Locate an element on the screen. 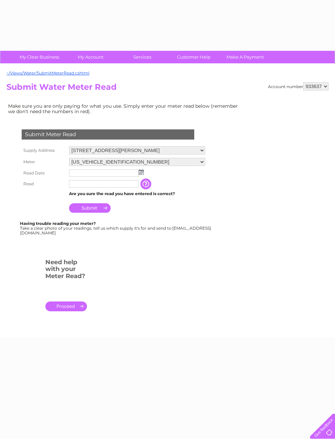 This screenshot has height=439, width=335. th: Meter is located at coordinates (44, 162).